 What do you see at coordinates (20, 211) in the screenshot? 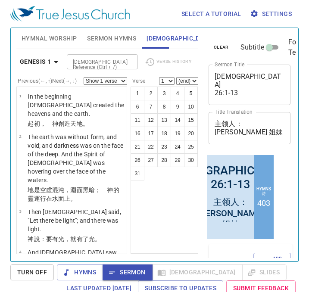
I see `span: 3` at bounding box center [20, 211].